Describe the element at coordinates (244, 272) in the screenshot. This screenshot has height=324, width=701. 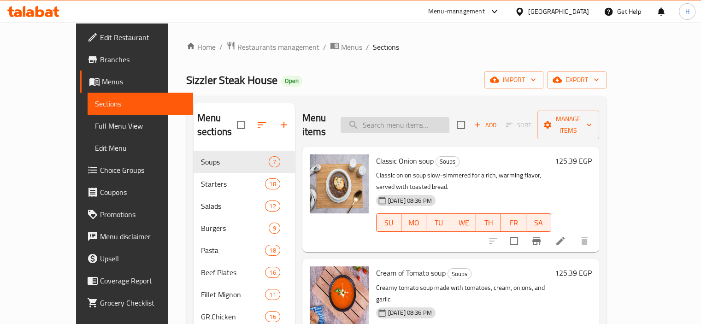
I see `div: Beef Plates16` at that location.